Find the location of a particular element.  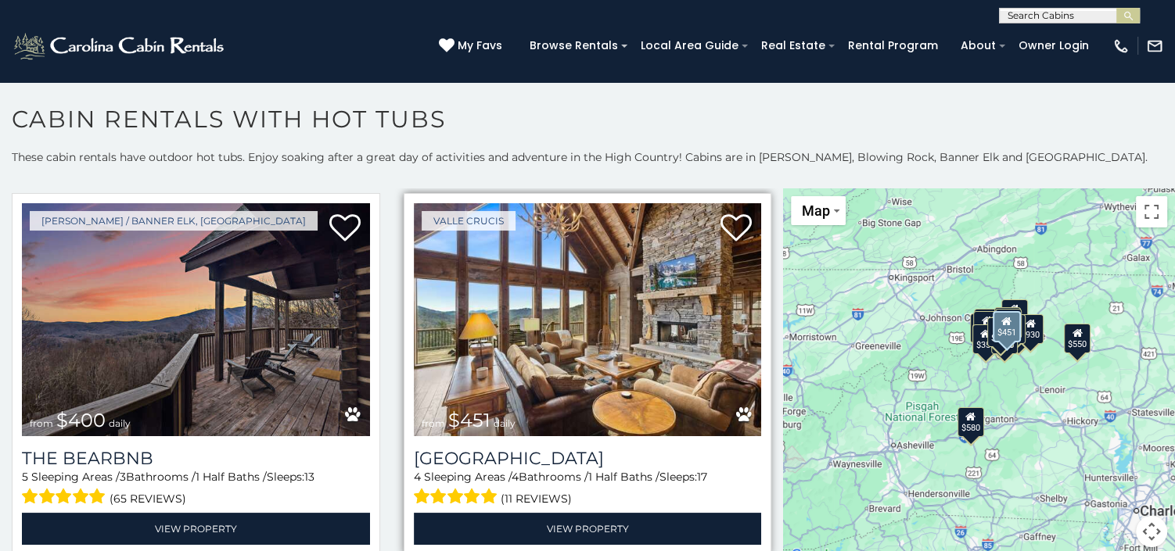

span: $400 is located at coordinates (81, 420).